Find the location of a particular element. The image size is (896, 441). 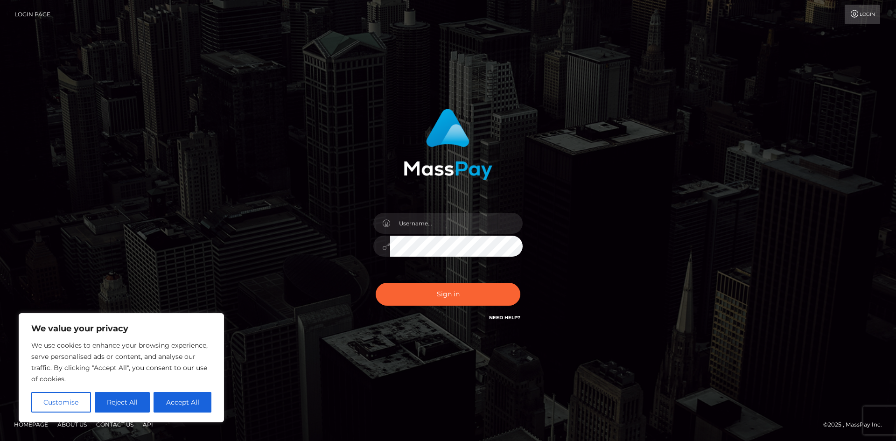

a: Contact Us is located at coordinates (115, 424).